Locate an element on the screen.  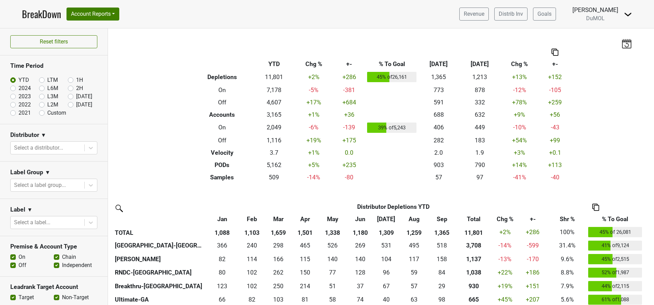
div: 115 is located at coordinates (305, 259).